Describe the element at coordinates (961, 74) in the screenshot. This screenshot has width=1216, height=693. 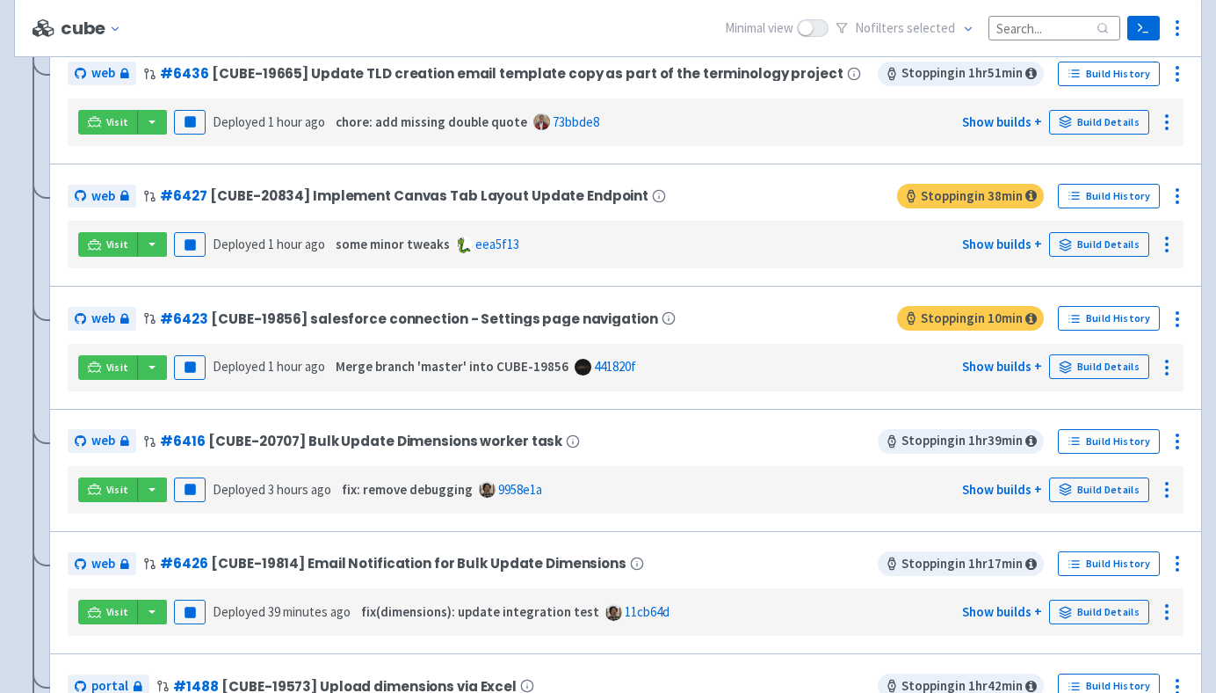
I see `span: Stopping in 1 hr 51 min` at that location.